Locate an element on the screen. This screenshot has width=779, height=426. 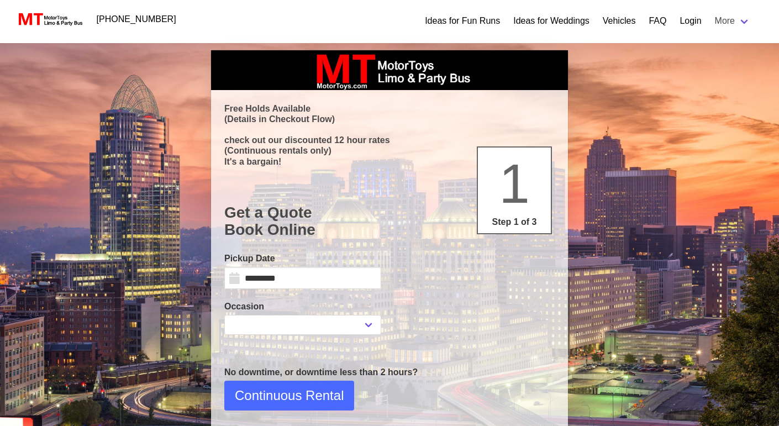
a: FAQ is located at coordinates (658, 21).